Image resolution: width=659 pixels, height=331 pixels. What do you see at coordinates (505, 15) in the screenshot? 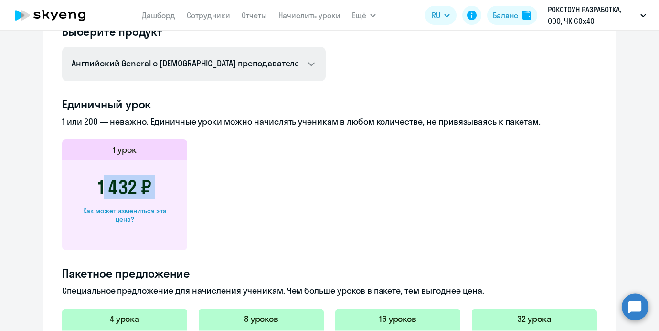
I see `div: Баланс` at bounding box center [505, 15].